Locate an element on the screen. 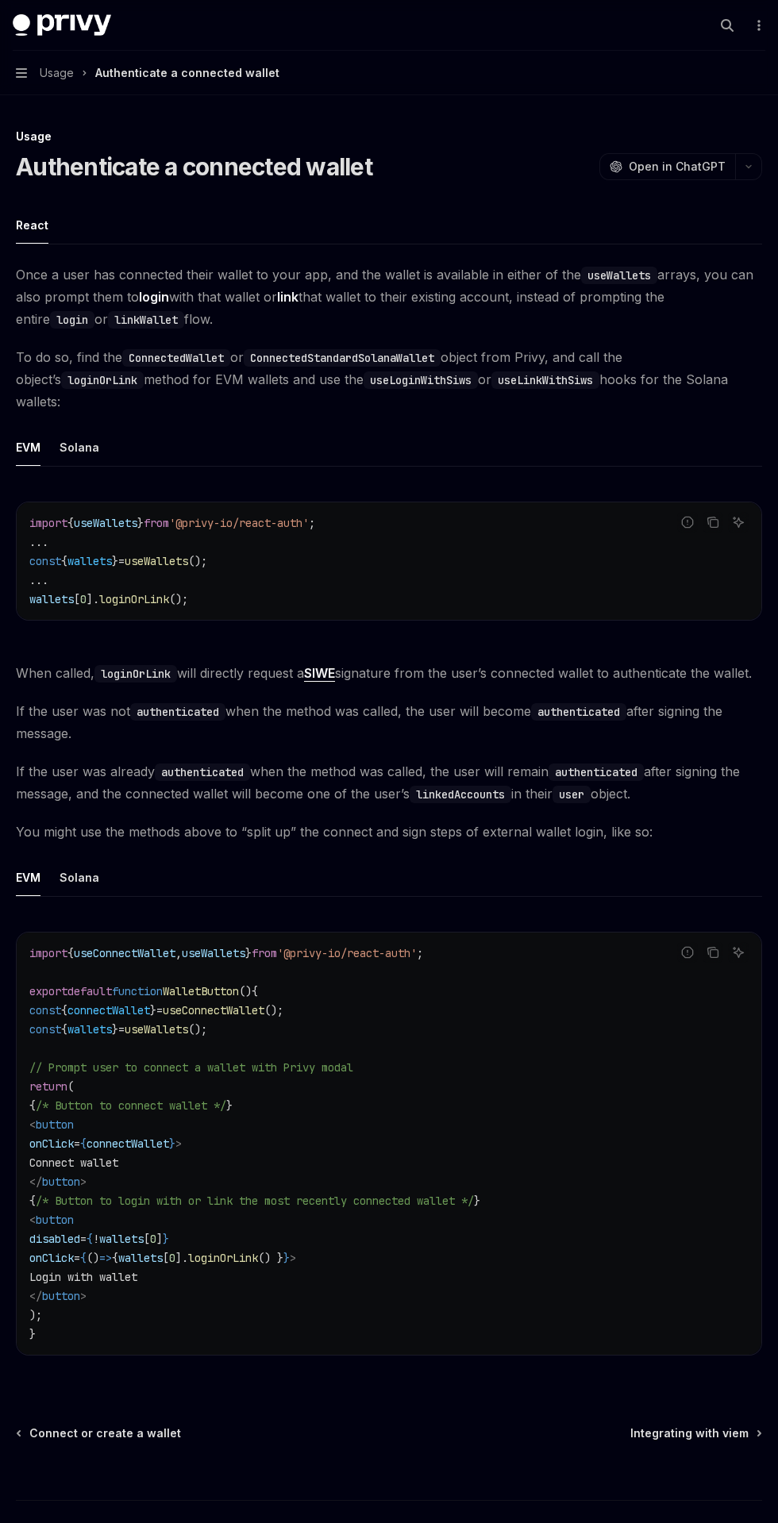  code: linkedAccounts is located at coordinates (460, 794).